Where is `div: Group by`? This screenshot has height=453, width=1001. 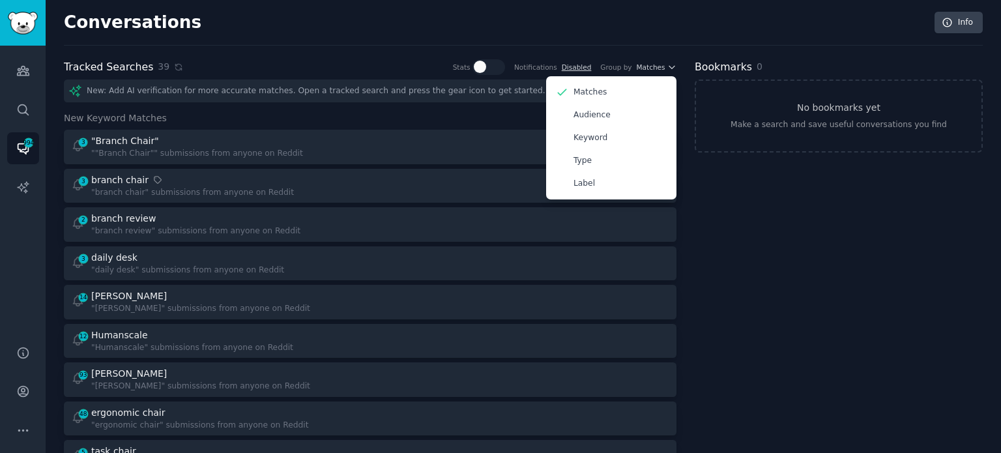
div: Group by is located at coordinates (616, 67).